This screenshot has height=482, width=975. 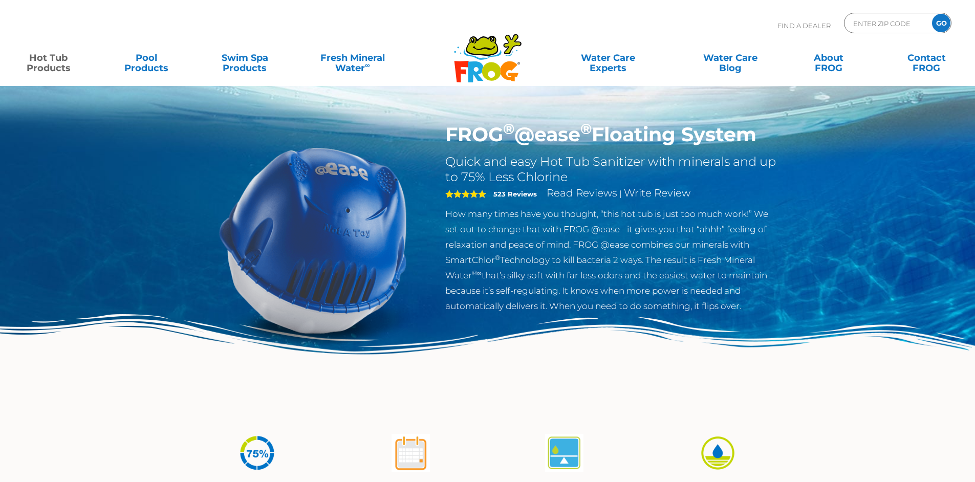 I want to click on a: Water CareBlog, so click(x=730, y=58).